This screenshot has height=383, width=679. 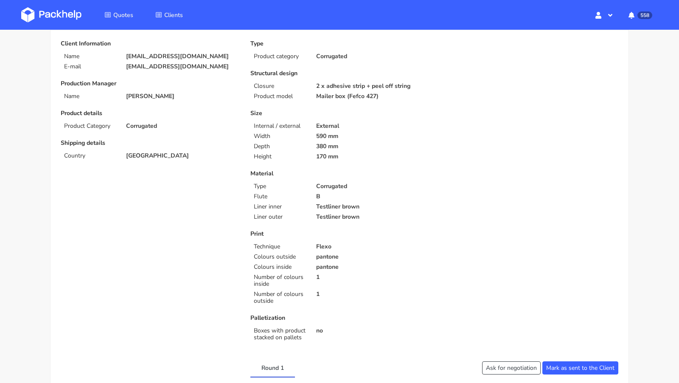 I want to click on p: Shipping details, so click(x=149, y=143).